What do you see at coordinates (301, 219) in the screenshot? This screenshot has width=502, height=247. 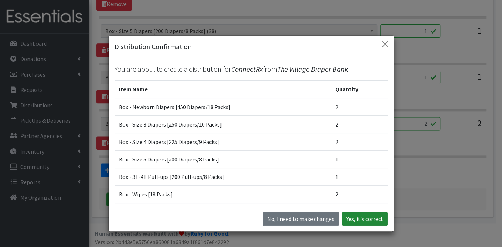 I see `button: No I need to make changes` at bounding box center [301, 219].